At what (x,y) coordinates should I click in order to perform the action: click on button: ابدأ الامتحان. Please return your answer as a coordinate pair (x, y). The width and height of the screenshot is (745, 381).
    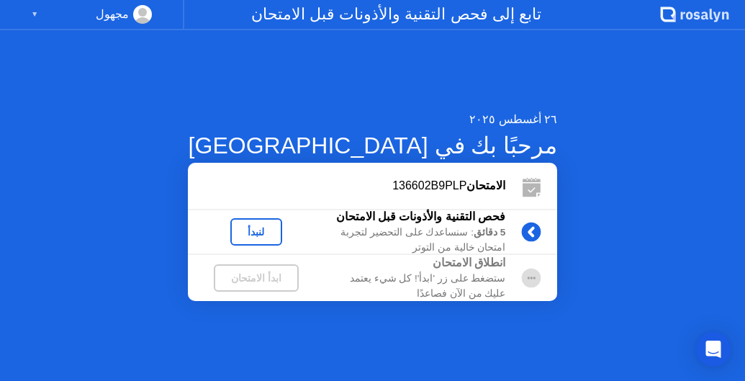
    Looking at the image, I should click on (256, 278).